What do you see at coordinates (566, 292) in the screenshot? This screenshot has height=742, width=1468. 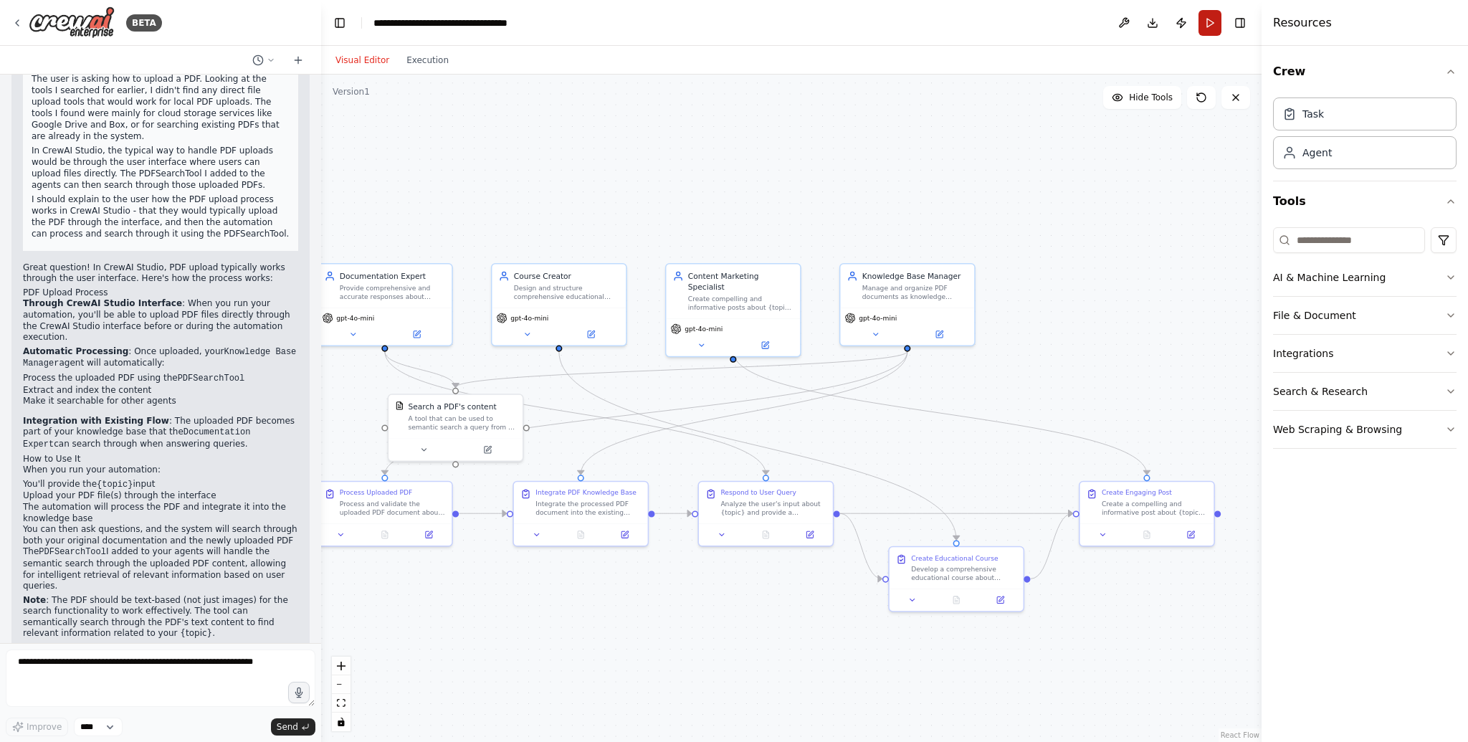 I see `div: Design and structure comprehensive educational courses about {topic} using the documentation rese...` at bounding box center [566, 292].